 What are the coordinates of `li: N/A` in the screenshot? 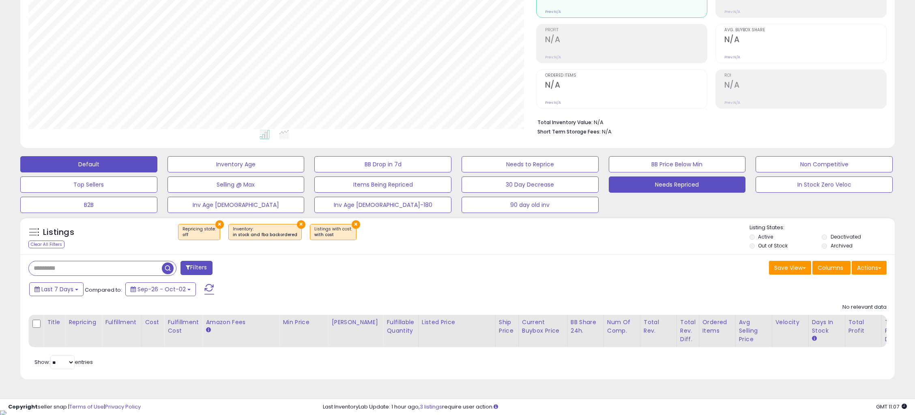 It's located at (709, 122).